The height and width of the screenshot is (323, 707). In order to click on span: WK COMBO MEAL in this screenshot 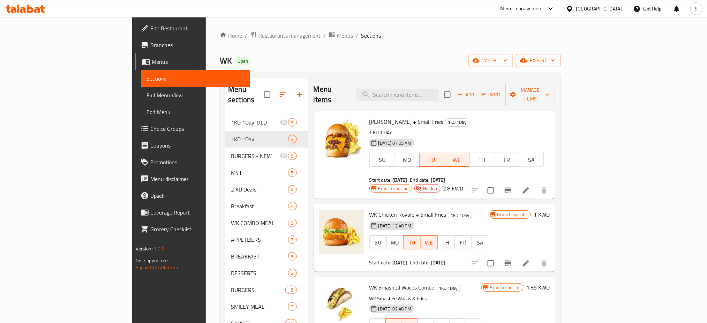, I will do `click(259, 223)`.